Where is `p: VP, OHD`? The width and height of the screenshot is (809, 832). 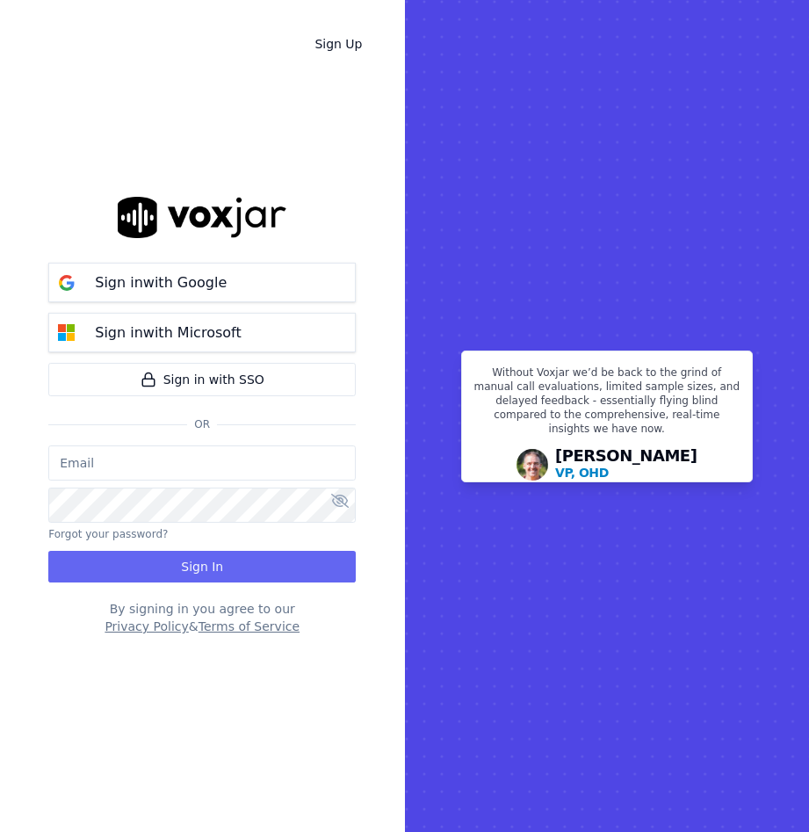
p: VP, OHD is located at coordinates (581, 472).